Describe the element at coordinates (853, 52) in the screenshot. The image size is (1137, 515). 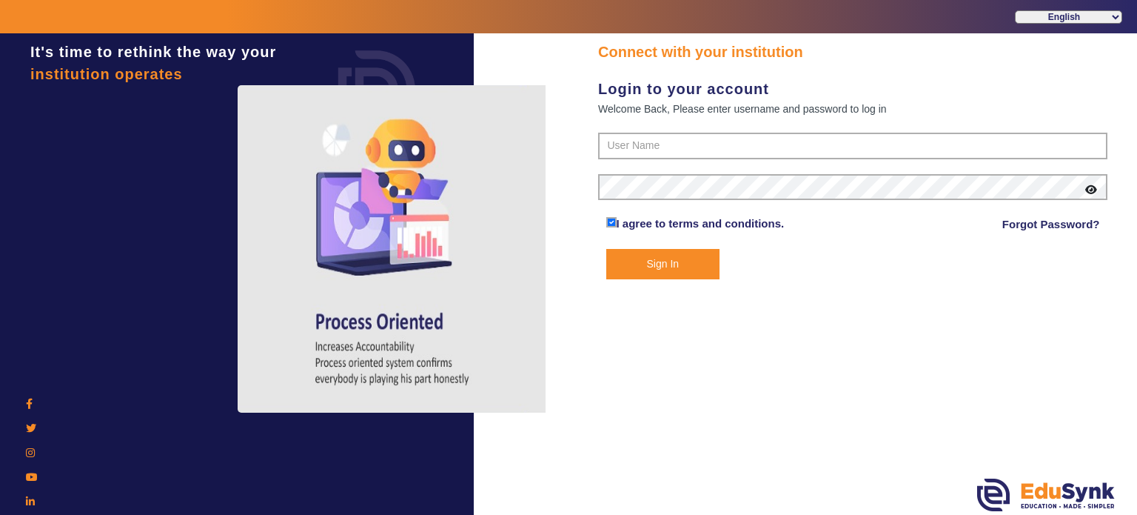
I see `div: Connect with your institution` at that location.